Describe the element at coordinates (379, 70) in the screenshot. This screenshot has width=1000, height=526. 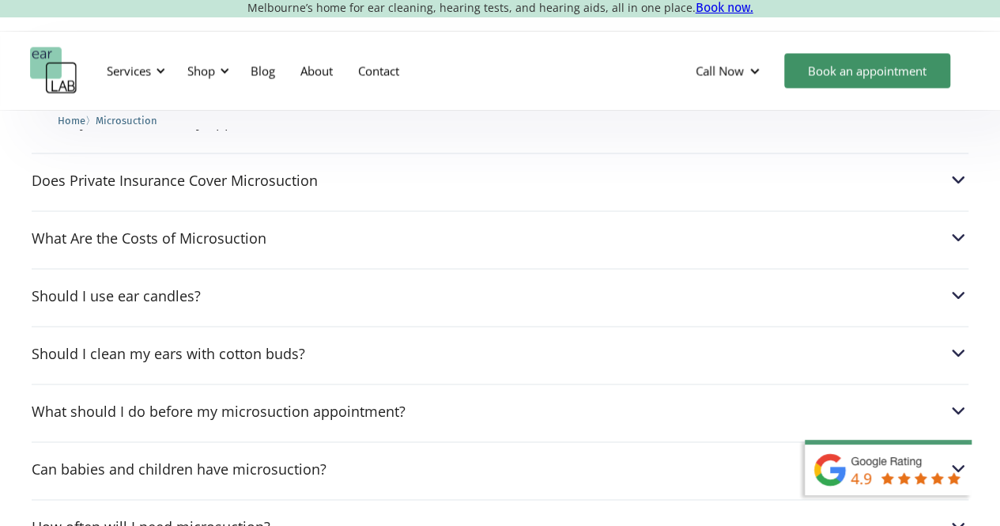
I see `a: Contact` at that location.